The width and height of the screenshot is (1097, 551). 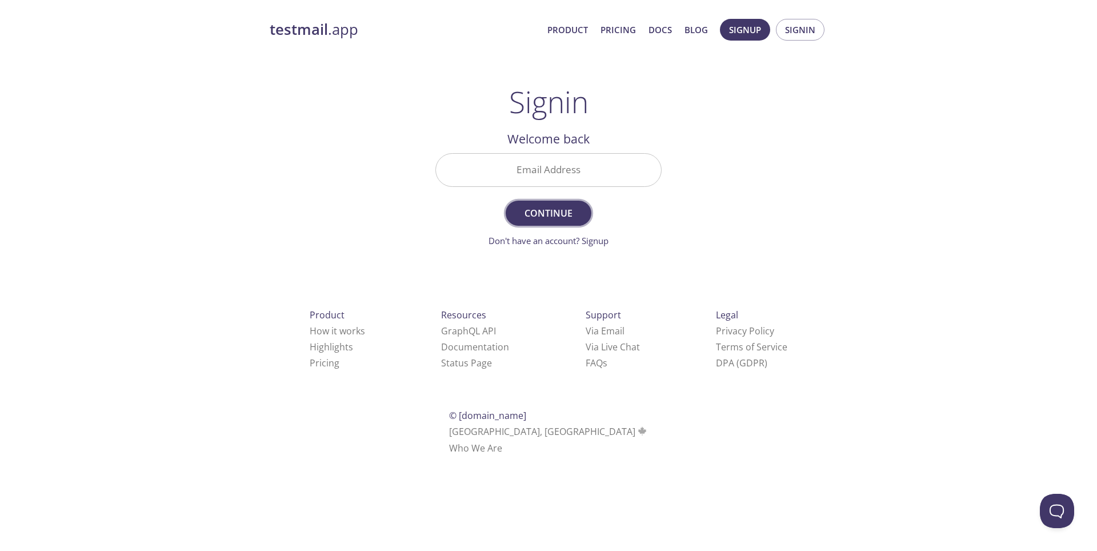 I want to click on button: Signup, so click(x=745, y=30).